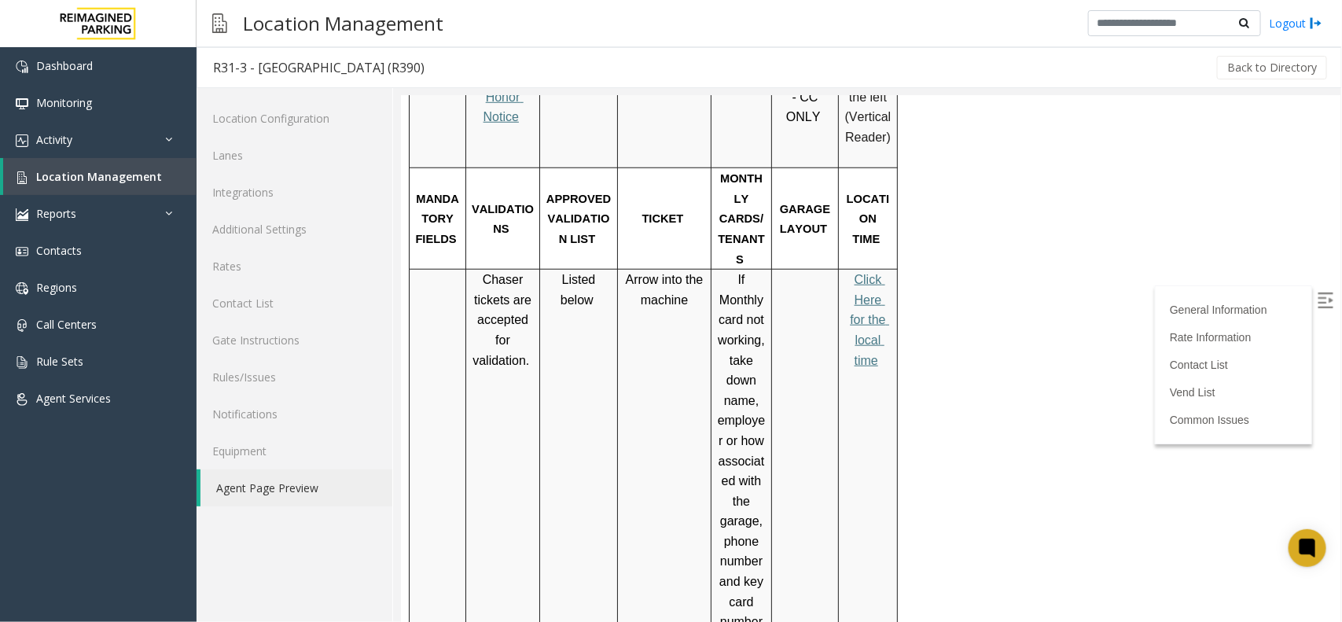 This screenshot has height=622, width=1342. What do you see at coordinates (54, 139) in the screenshot?
I see `span: Activity` at bounding box center [54, 139].